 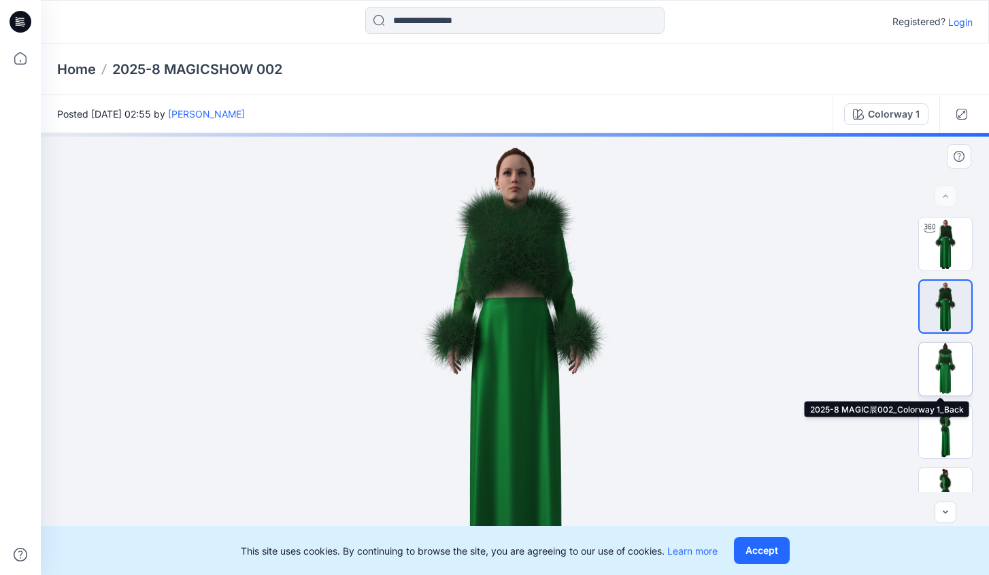 I want to click on a: Home, so click(x=76, y=69).